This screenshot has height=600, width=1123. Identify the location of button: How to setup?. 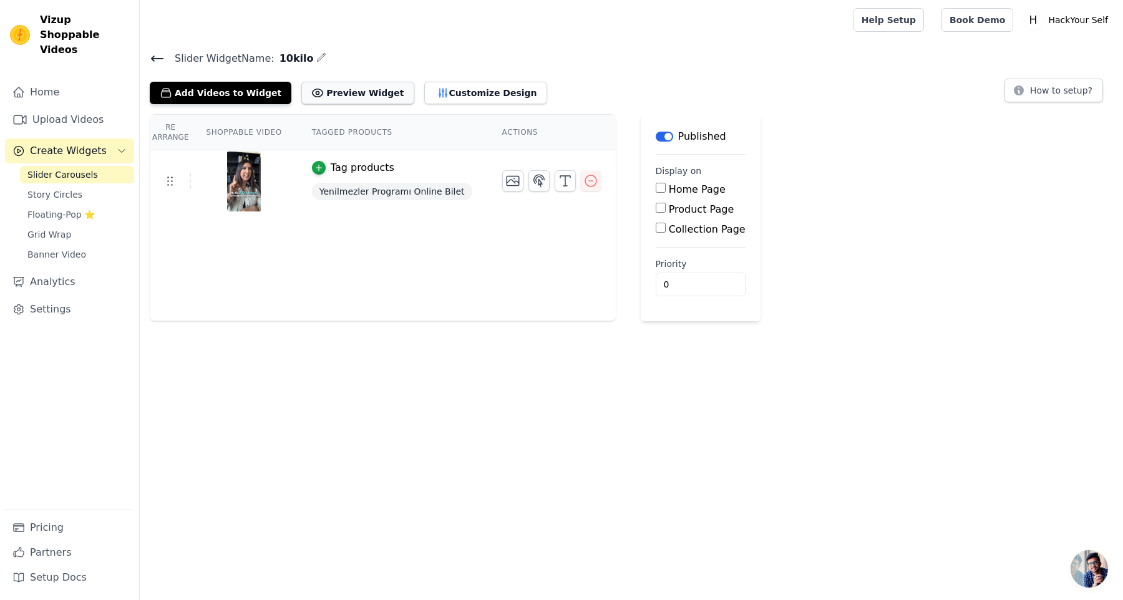
(1053, 90).